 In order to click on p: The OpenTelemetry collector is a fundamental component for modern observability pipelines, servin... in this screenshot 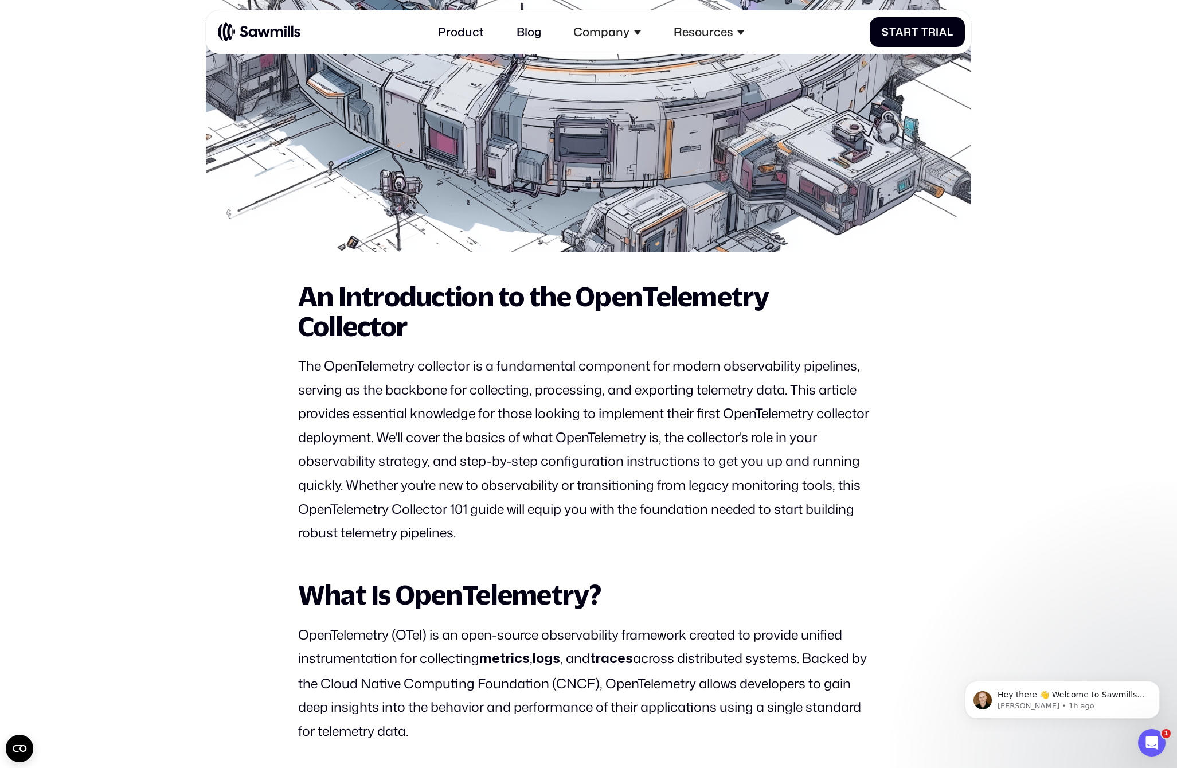, I will do `click(589, 449)`.